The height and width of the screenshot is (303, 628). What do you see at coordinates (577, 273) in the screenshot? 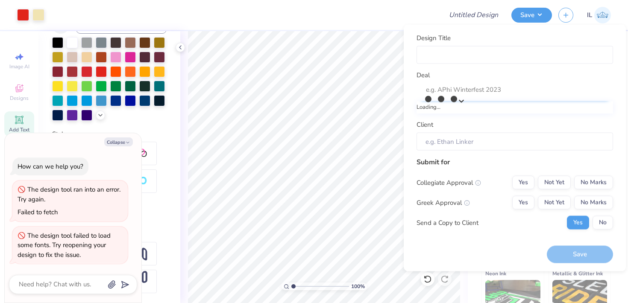
I see `span: Metallic & Glitter Ink` at bounding box center [577, 273].